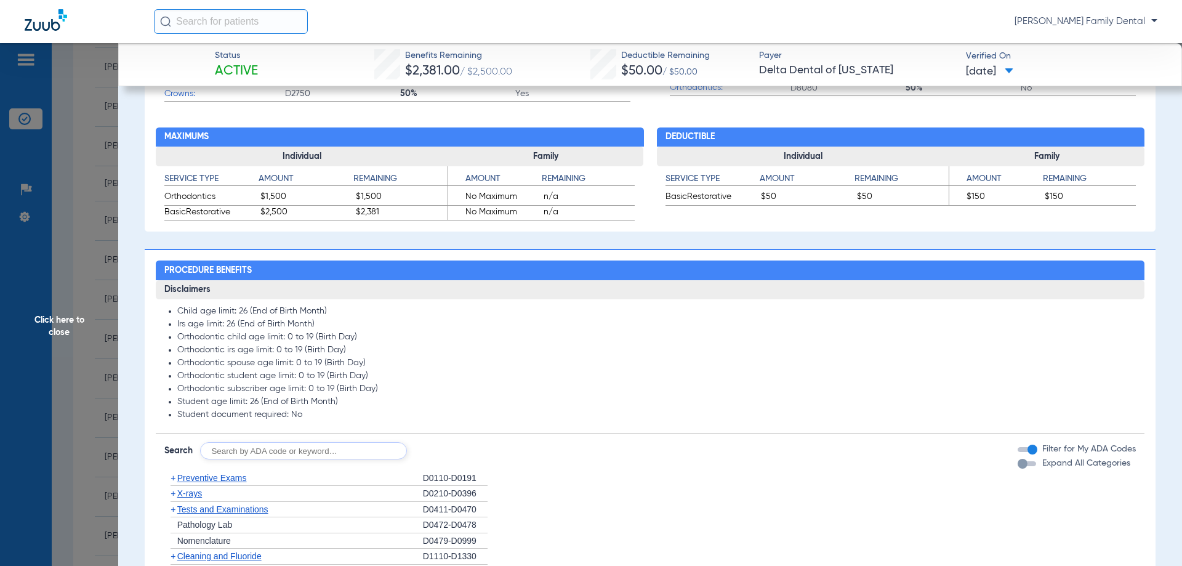 The image size is (1182, 566). I want to click on span: Orthodontics:, so click(730, 87).